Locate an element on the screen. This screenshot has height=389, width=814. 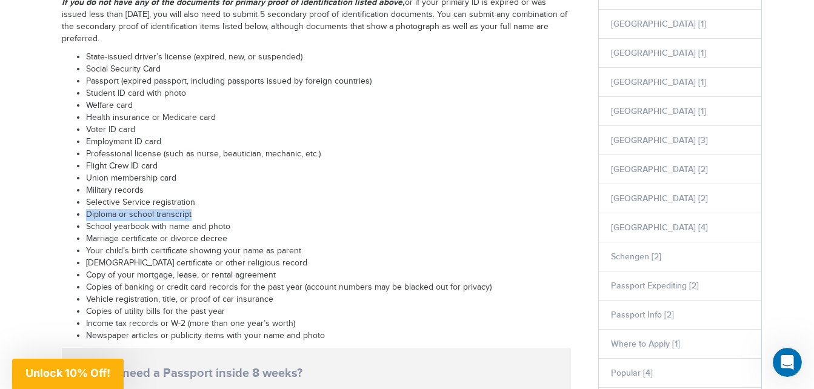
li: Your child’s birth certificate showing your name as parent is located at coordinates (328, 252).